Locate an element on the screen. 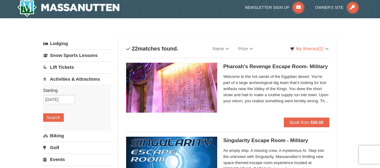 The height and width of the screenshot is (168, 380). a: Golf is located at coordinates (77, 147).